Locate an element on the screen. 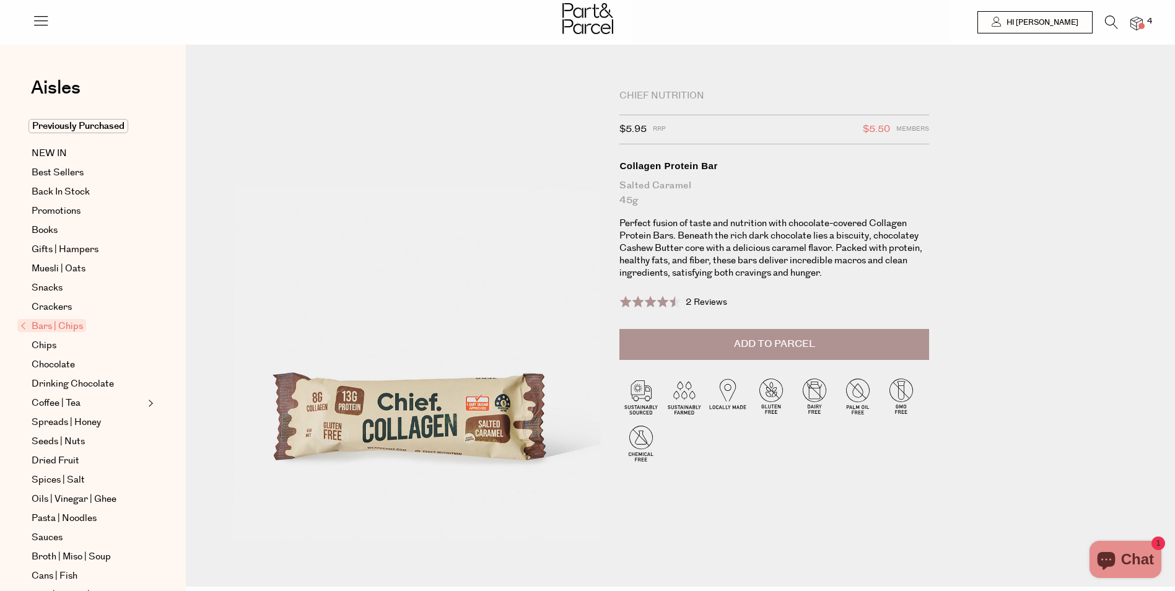  span: Bars | Chips is located at coordinates (51, 325).